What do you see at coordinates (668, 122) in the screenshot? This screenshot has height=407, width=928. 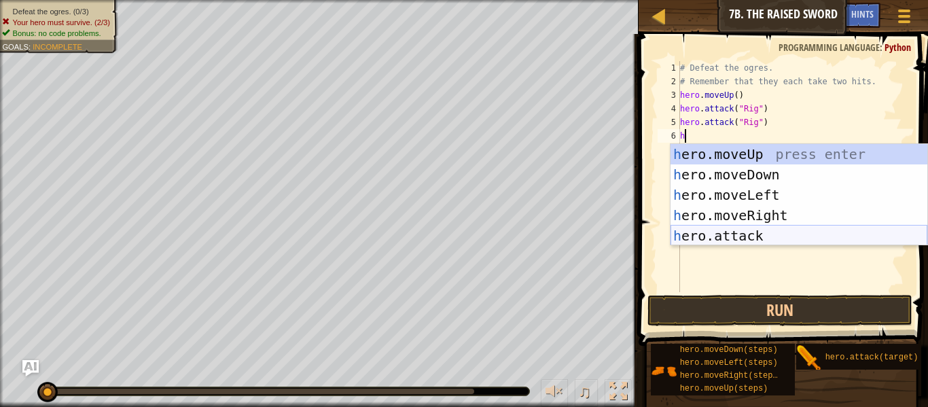 I see `div: 5` at bounding box center [668, 122].